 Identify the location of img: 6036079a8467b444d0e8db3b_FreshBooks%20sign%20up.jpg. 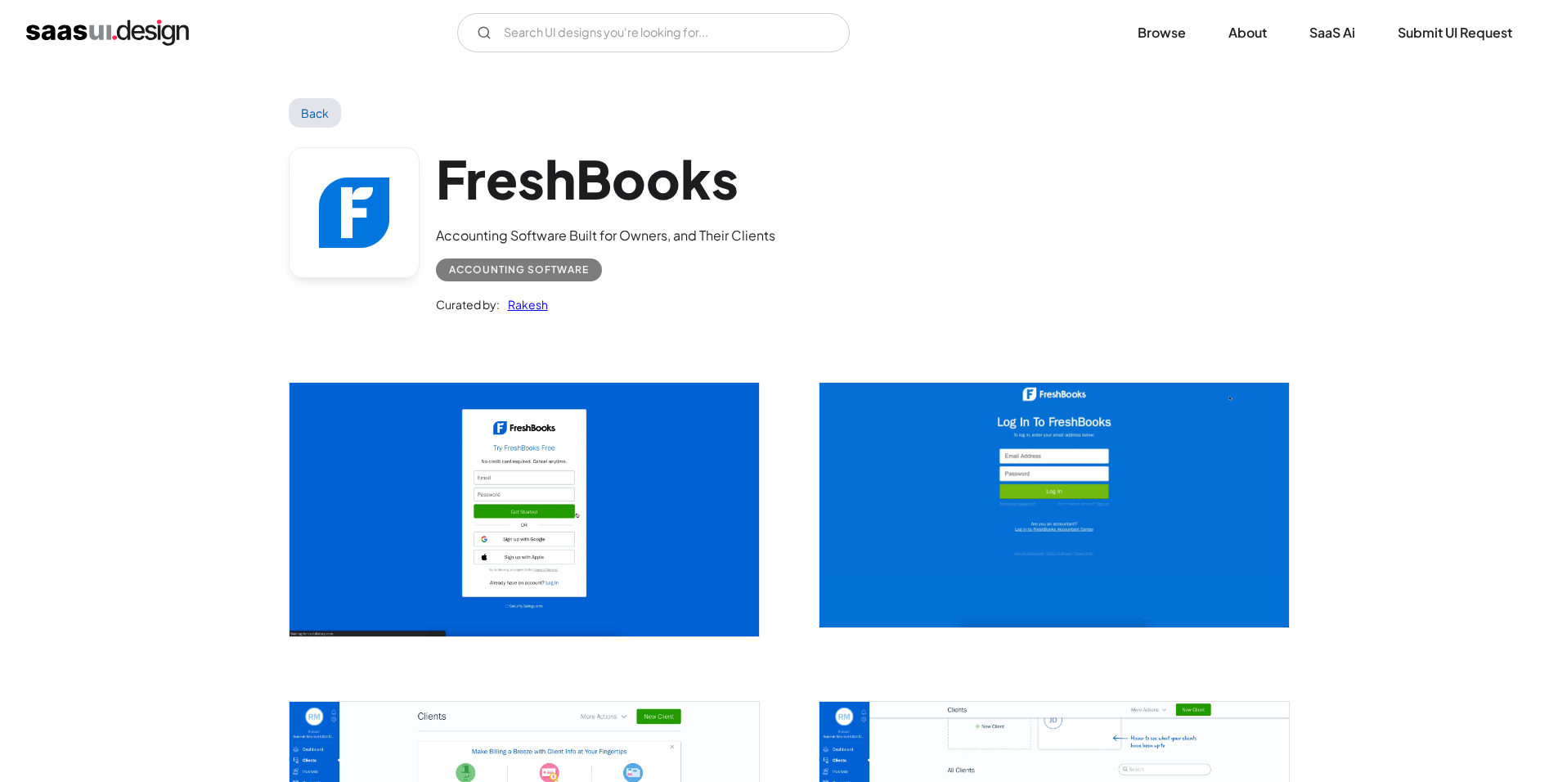
(524, 509).